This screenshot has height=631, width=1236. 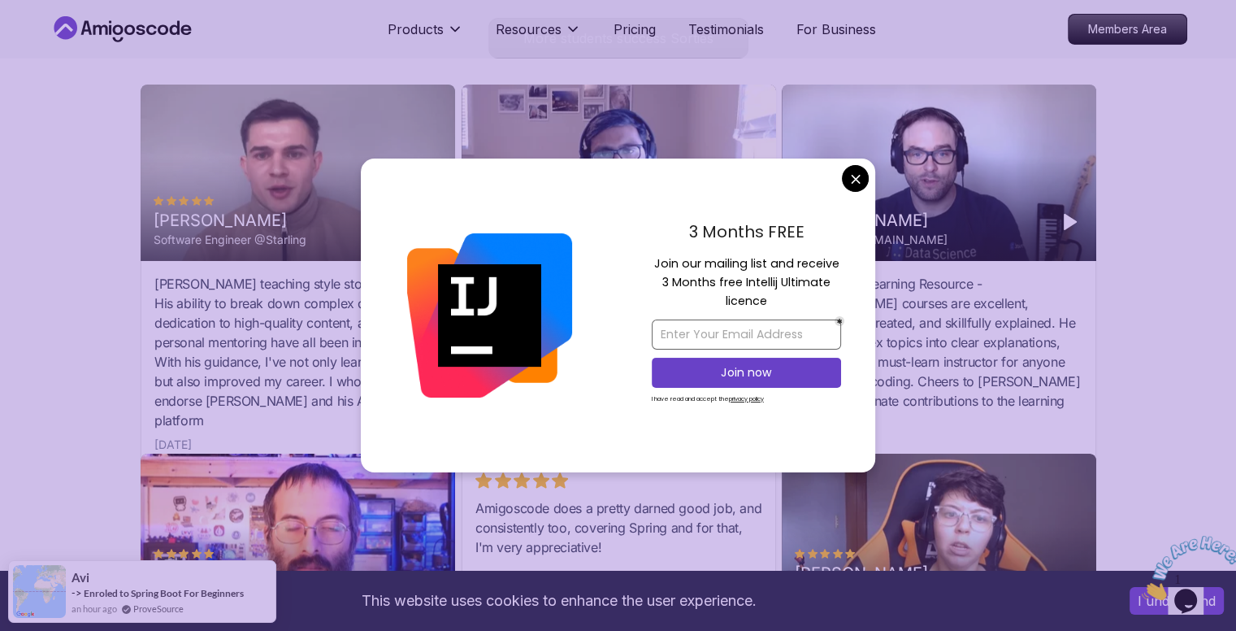 I want to click on div: Beau, so click(x=278, y=573).